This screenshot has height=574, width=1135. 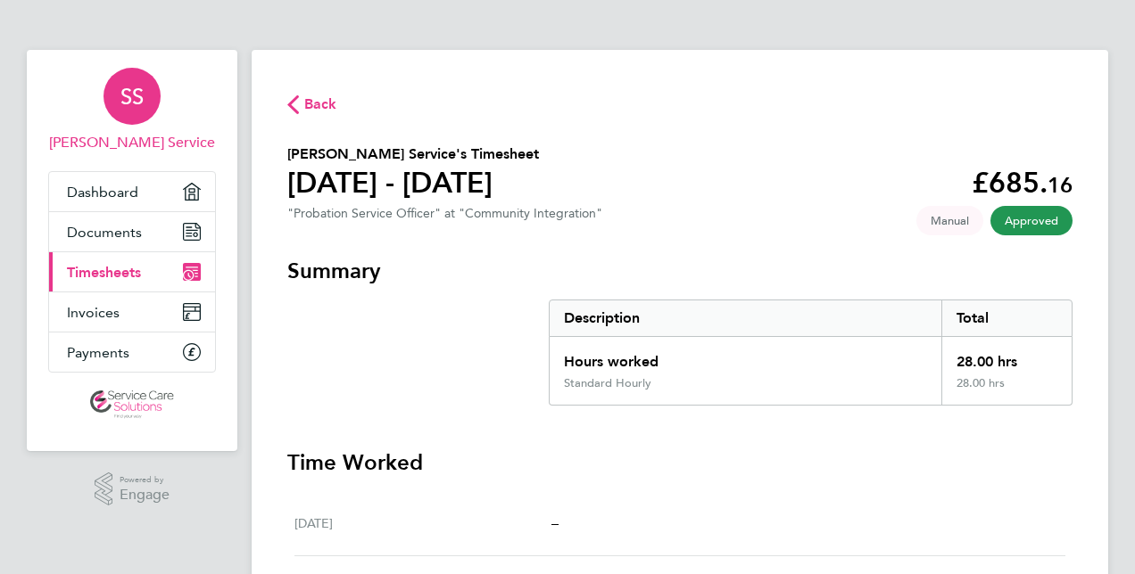 What do you see at coordinates (1006, 318) in the screenshot?
I see `div: Total` at bounding box center [1006, 318].